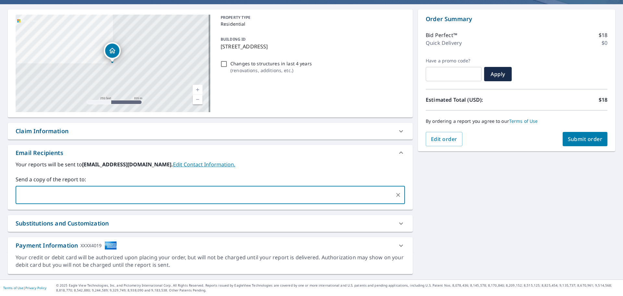 The width and height of the screenshot is (623, 296). Describe the element at coordinates (498, 74) in the screenshot. I see `button: Apply` at that location.